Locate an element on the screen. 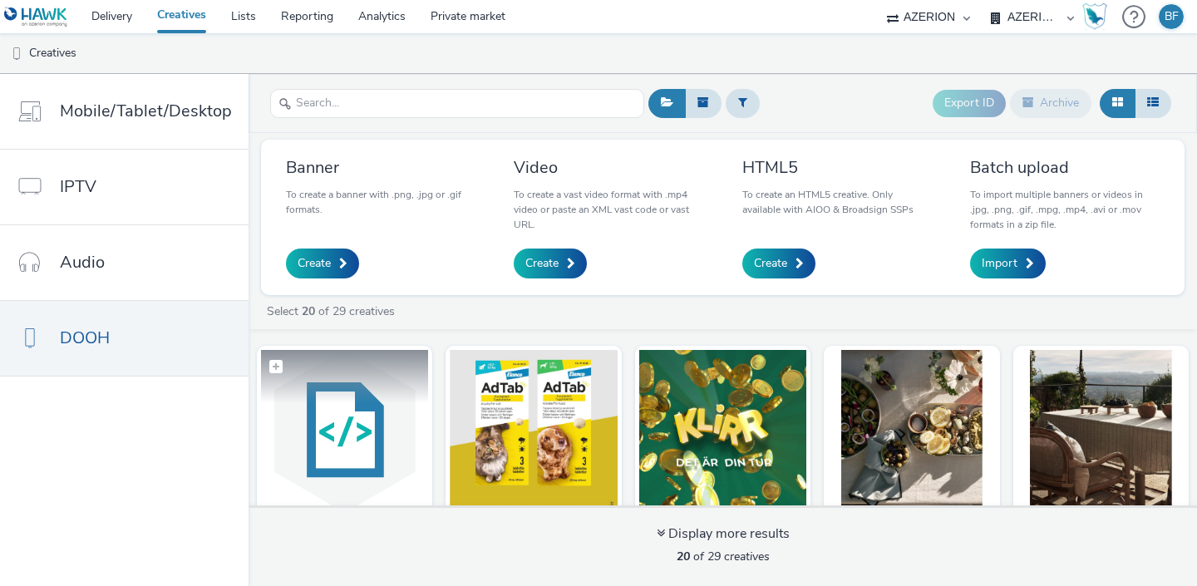 Image resolution: width=1197 pixels, height=586 pixels. h3: Batch upload is located at coordinates (1065, 167).